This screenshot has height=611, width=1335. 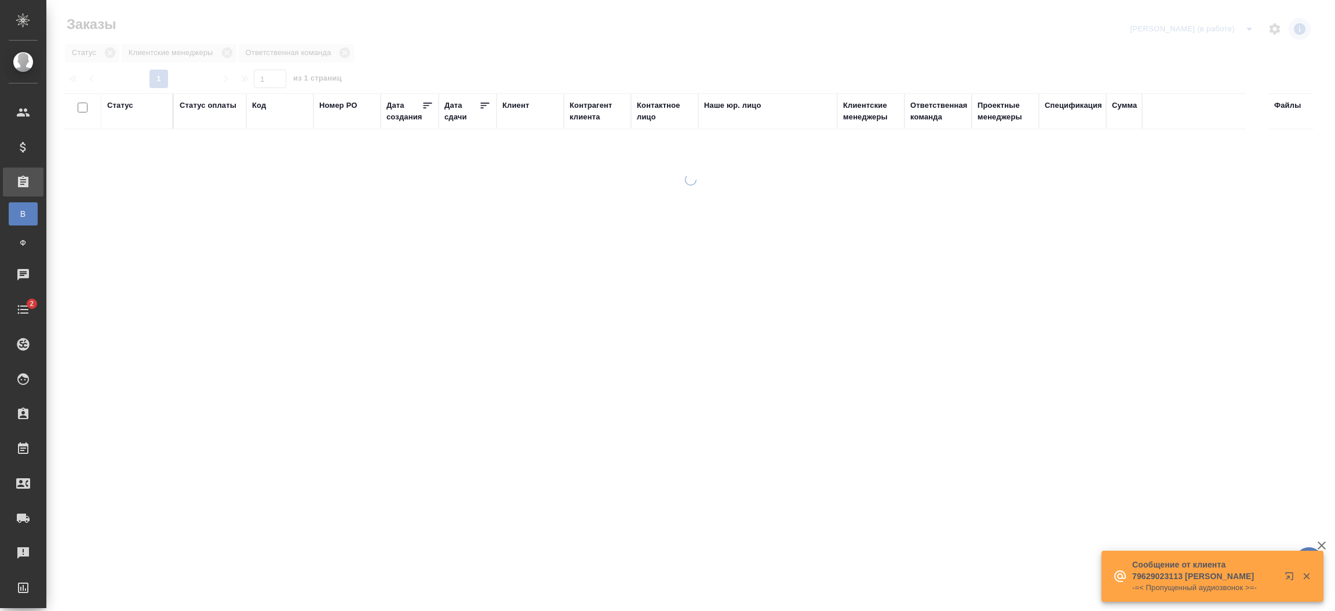 What do you see at coordinates (1306, 576) in the screenshot?
I see `button: Закрыть` at bounding box center [1306, 576].